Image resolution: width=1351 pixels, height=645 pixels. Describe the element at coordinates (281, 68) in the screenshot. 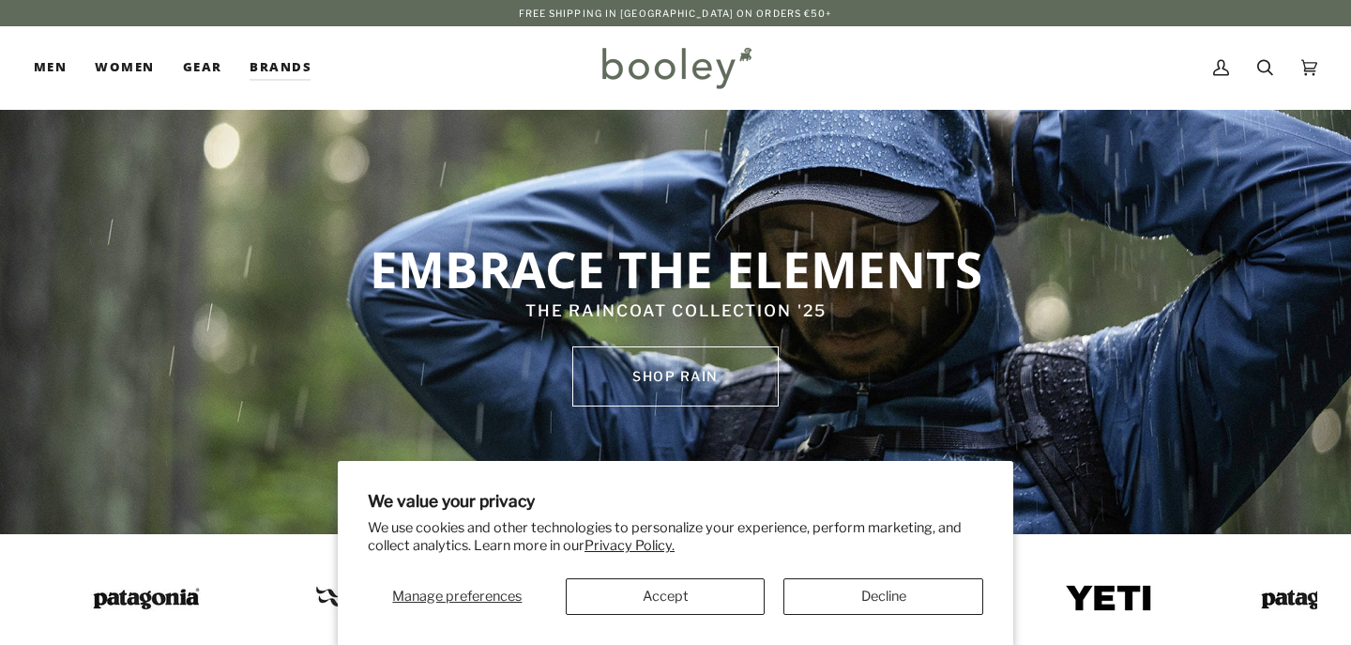

I see `div: Brands` at that location.